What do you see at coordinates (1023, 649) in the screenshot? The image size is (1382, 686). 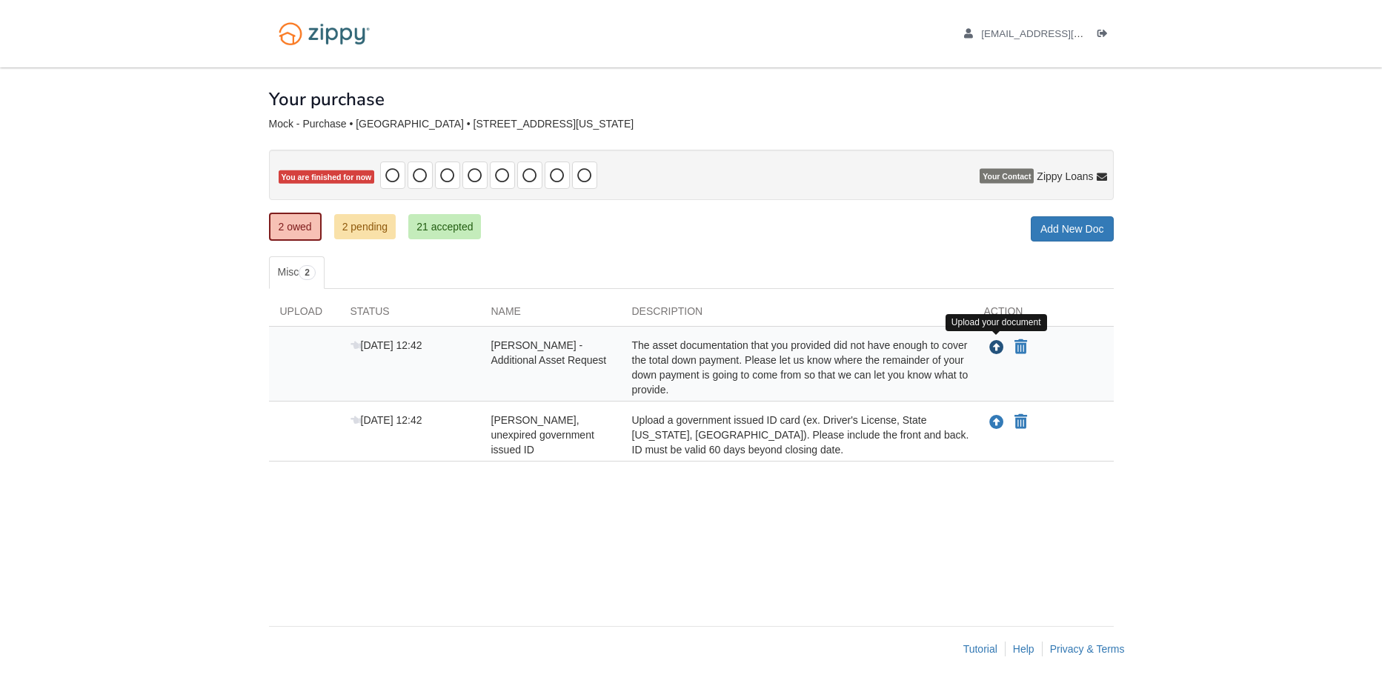 I see `a: Help` at bounding box center [1023, 649].